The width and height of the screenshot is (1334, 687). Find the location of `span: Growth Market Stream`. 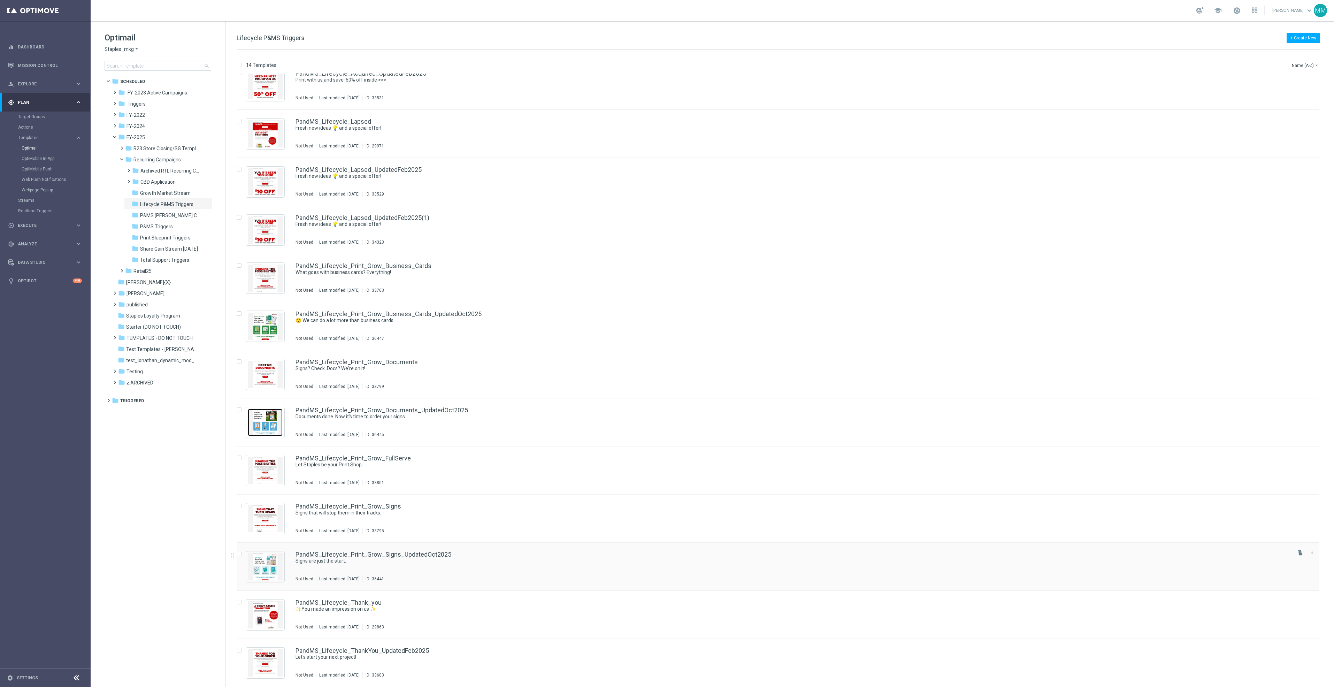

span: Growth Market Stream is located at coordinates (165, 193).